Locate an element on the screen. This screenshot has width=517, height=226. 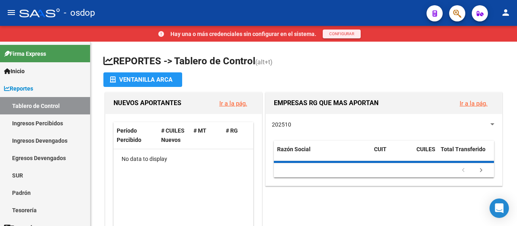
a: go to previous page is located at coordinates (463, 170).